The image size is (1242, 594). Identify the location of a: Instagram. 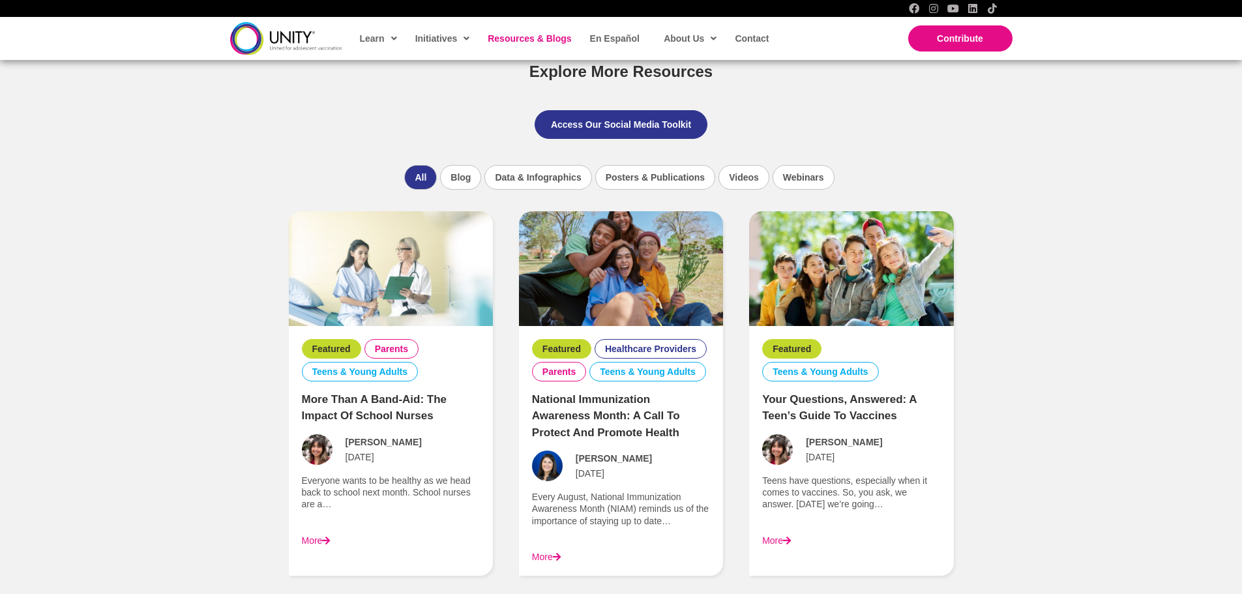
(934, 8).